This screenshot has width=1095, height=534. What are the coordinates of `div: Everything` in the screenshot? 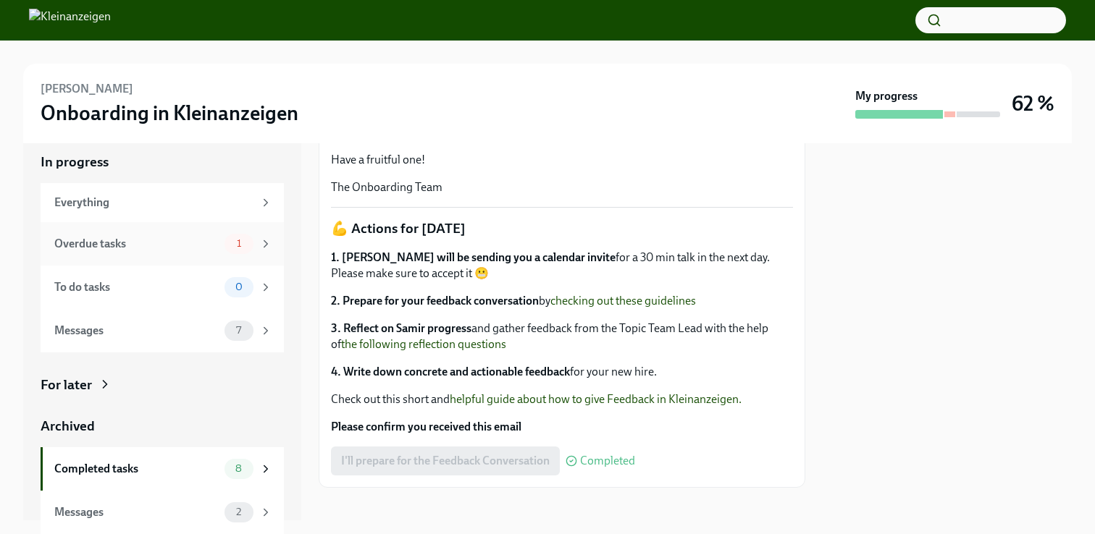 It's located at (153, 203).